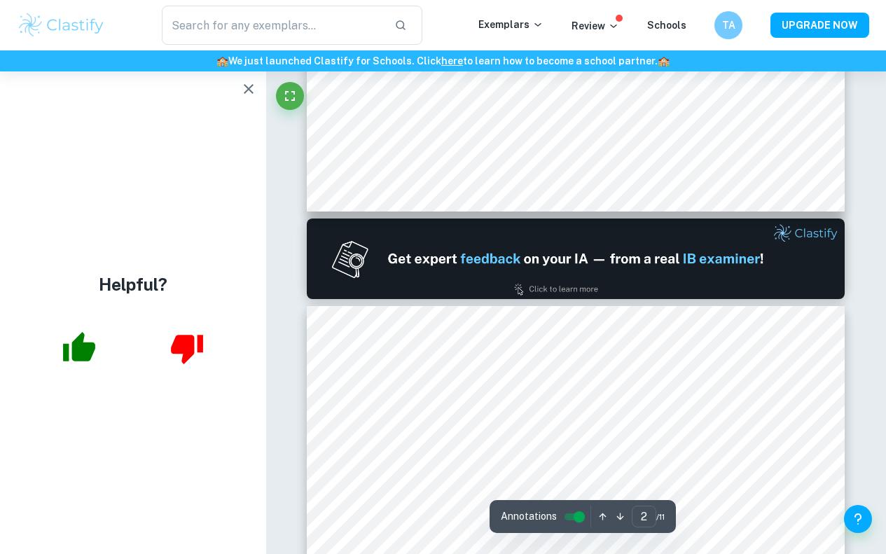 The image size is (886, 554). I want to click on span: / 11, so click(661, 517).